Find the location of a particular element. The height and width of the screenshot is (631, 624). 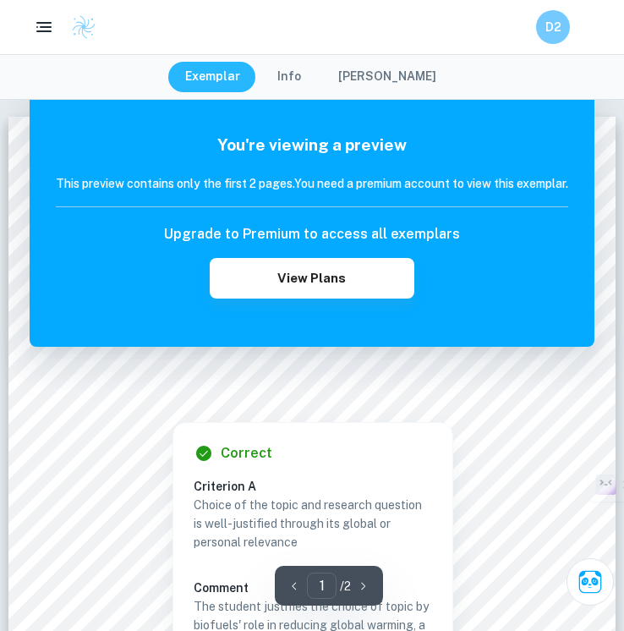

button: D2 is located at coordinates (553, 27).